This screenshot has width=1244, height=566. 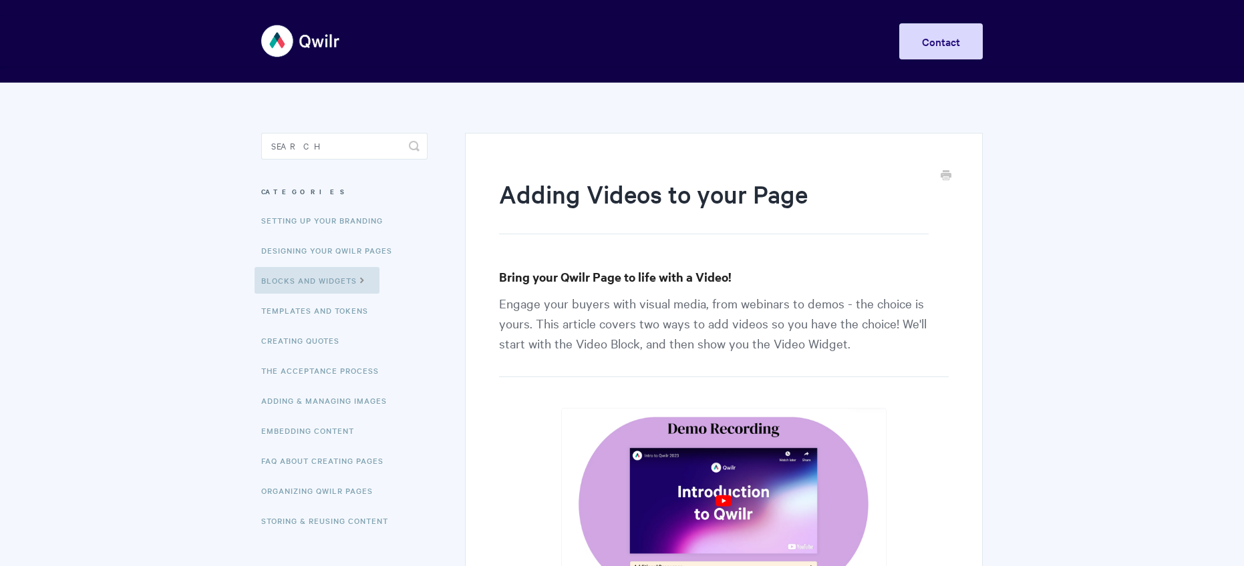 I want to click on a: Contact, so click(x=940, y=41).